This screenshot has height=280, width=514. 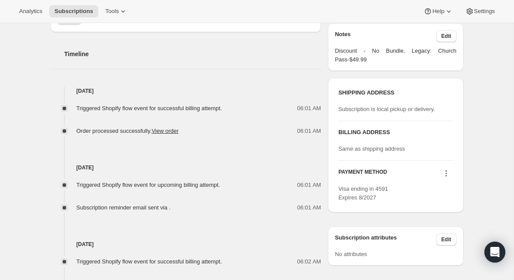 What do you see at coordinates (309, 261) in the screenshot?
I see `span: 06:02 AM` at bounding box center [309, 261].